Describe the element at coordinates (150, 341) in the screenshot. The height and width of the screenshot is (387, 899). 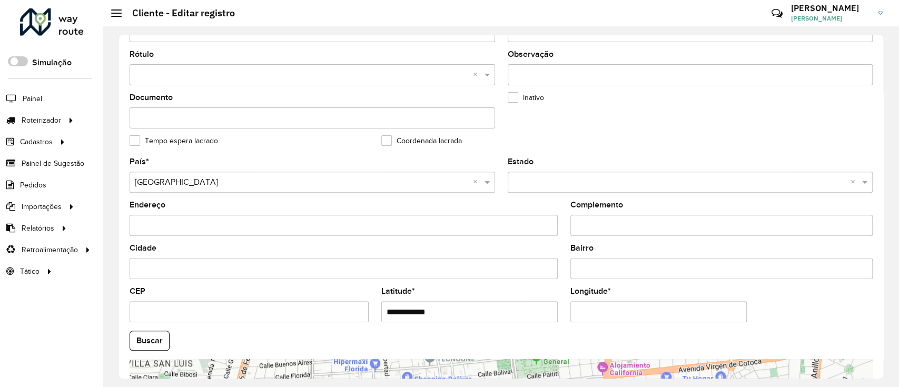
I see `button: Buscar` at that location.